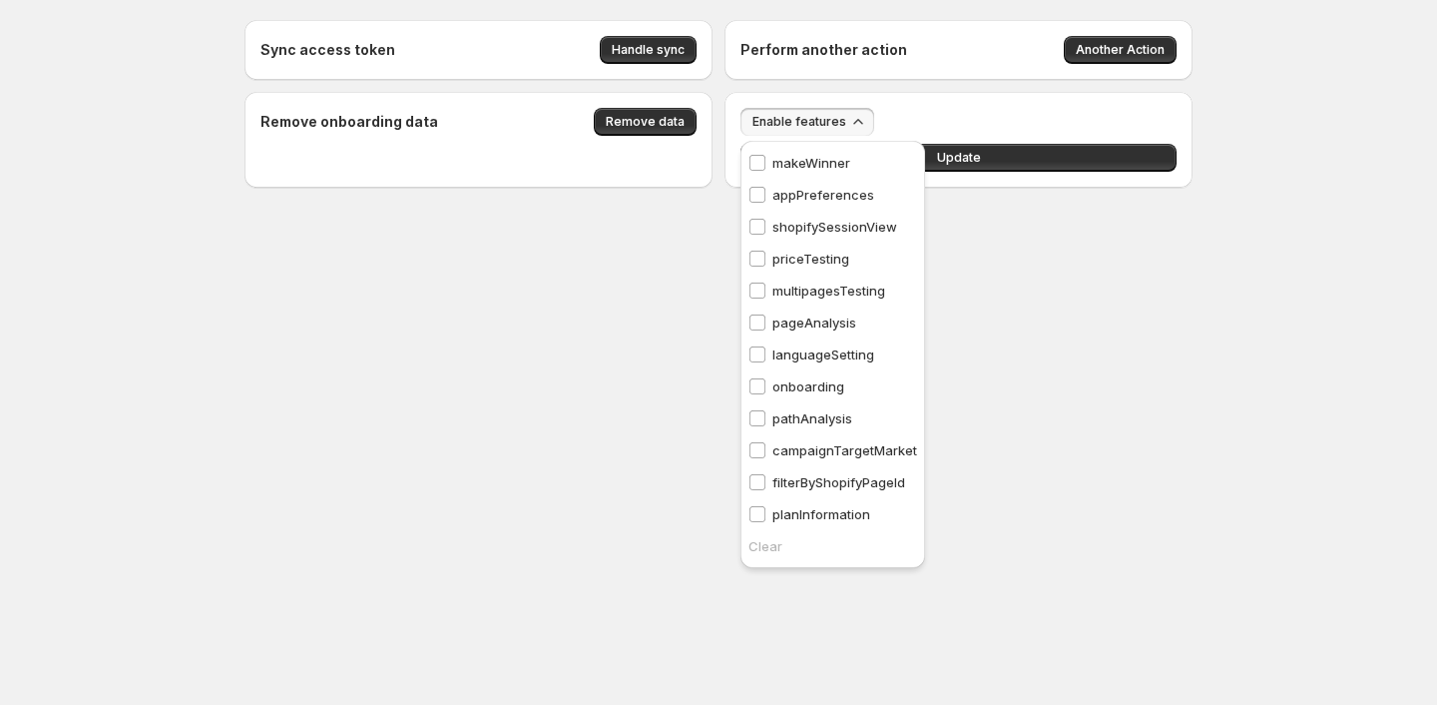 This screenshot has width=1437, height=705. I want to click on h4: Remove onboarding data, so click(349, 122).